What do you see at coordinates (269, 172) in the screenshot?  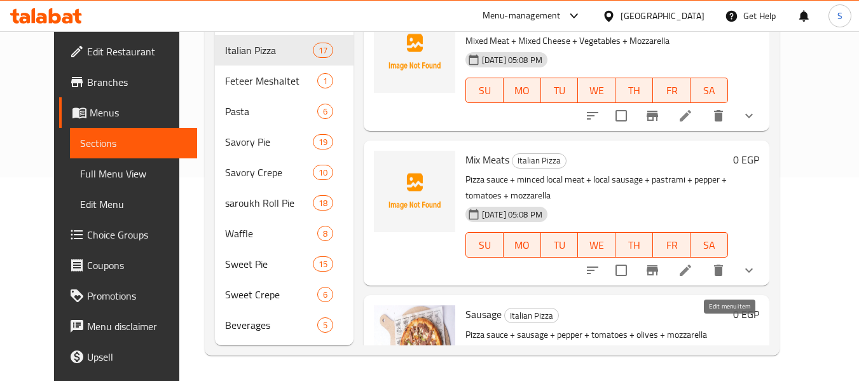 I see `div: Savory Crepe` at bounding box center [269, 172].